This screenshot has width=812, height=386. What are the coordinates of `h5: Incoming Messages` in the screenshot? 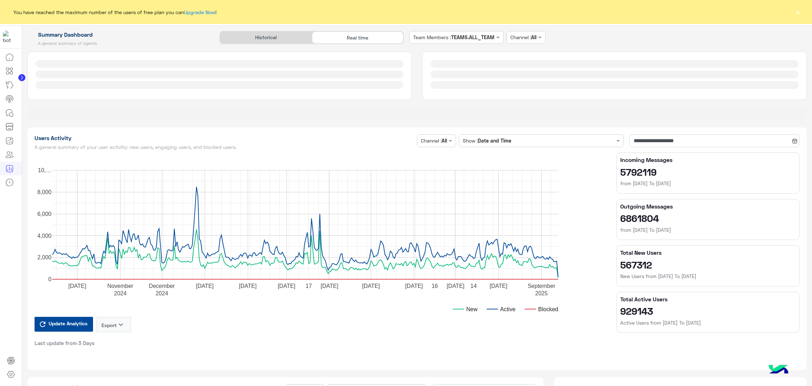 It's located at (708, 160).